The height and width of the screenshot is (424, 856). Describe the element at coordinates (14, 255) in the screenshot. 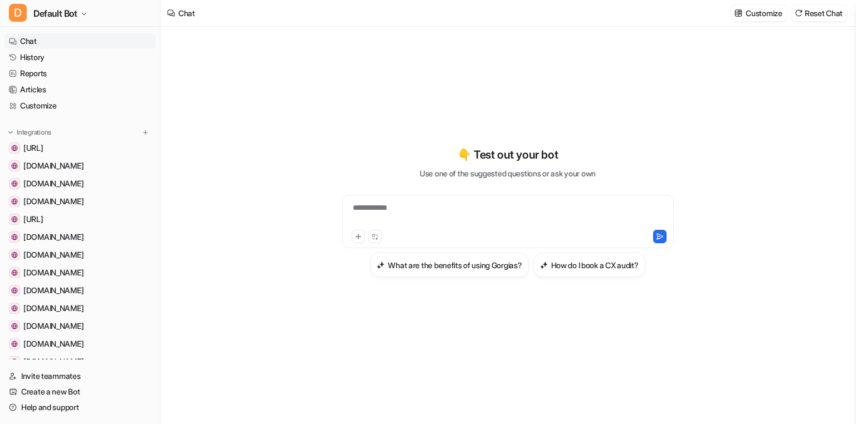

I see `img: www.figma.com` at that location.